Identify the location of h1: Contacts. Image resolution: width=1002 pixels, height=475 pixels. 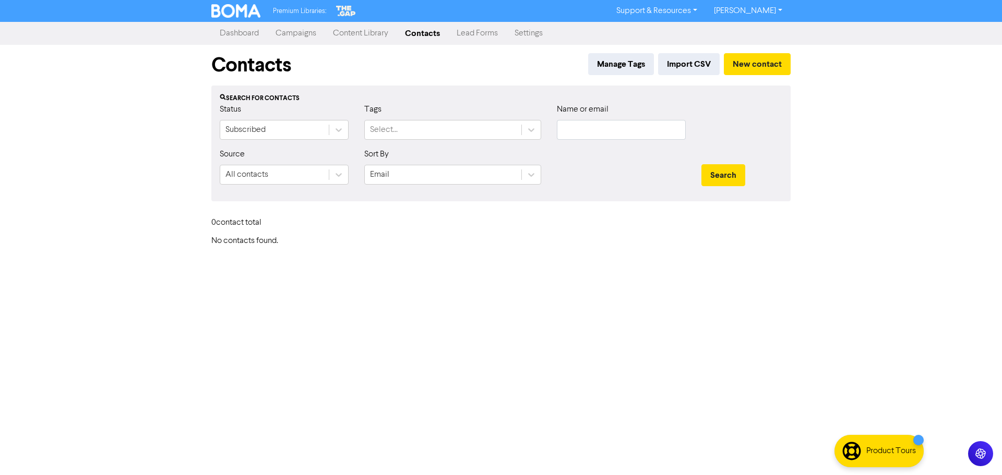
(251, 65).